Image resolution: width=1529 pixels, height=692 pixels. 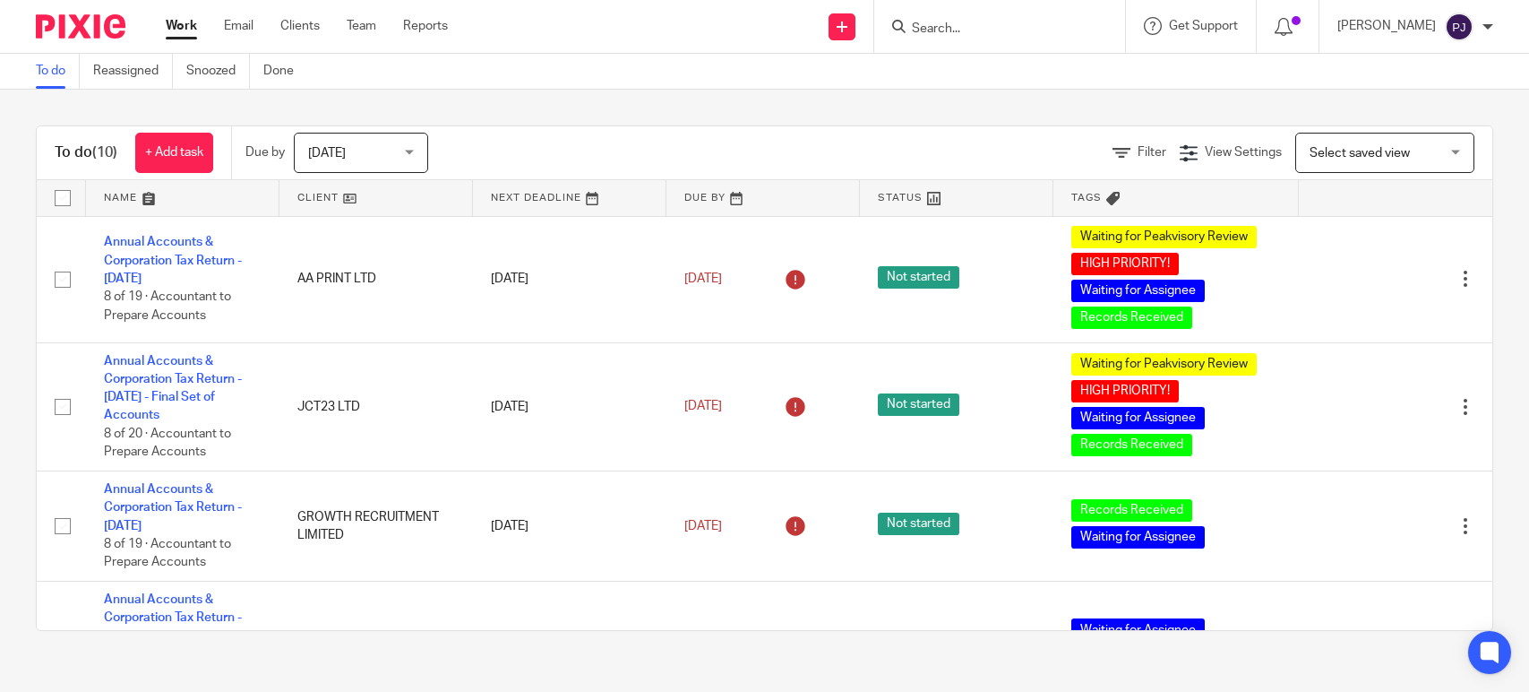 I want to click on span: Filter, so click(x=1152, y=152).